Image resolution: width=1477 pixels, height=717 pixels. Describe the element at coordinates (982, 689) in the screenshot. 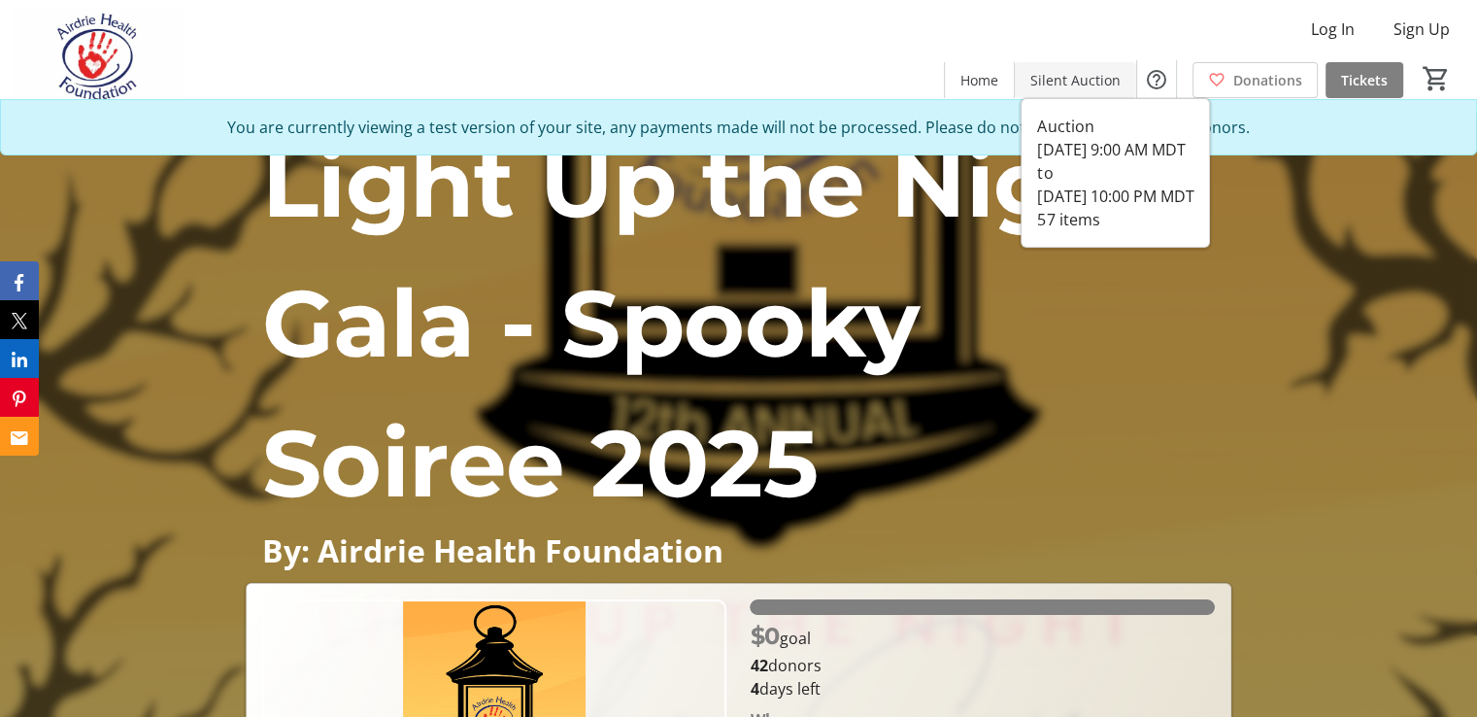

I see `p: days left` at that location.